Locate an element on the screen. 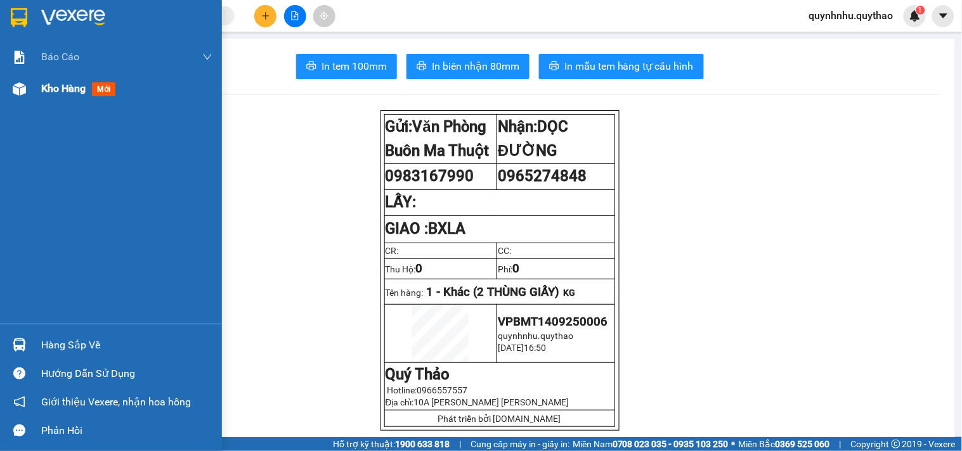 This screenshot has width=962, height=451. td: CC: is located at coordinates (556, 250).